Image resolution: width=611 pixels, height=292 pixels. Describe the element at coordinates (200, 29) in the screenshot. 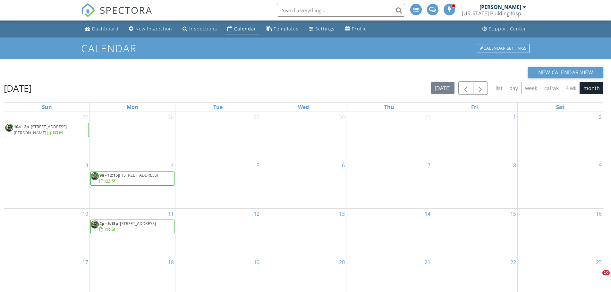

I see `a: Inspections` at that location.